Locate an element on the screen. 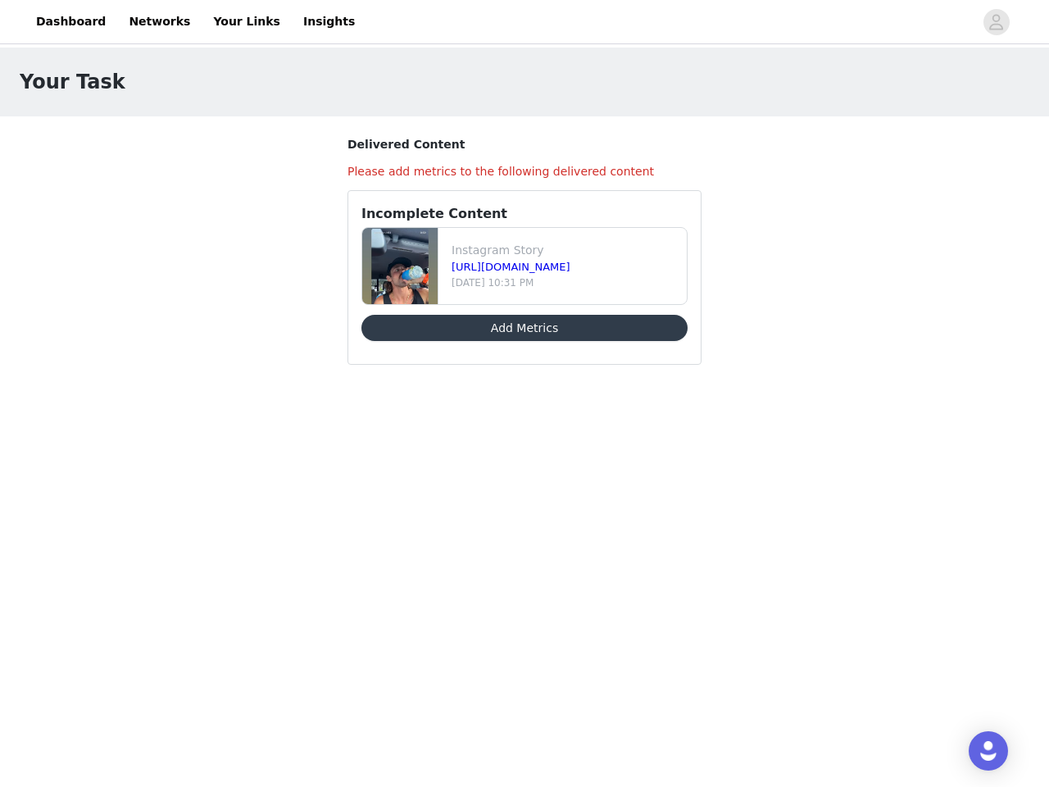 The height and width of the screenshot is (787, 1049). h3: Delivered Content is located at coordinates (524, 144).